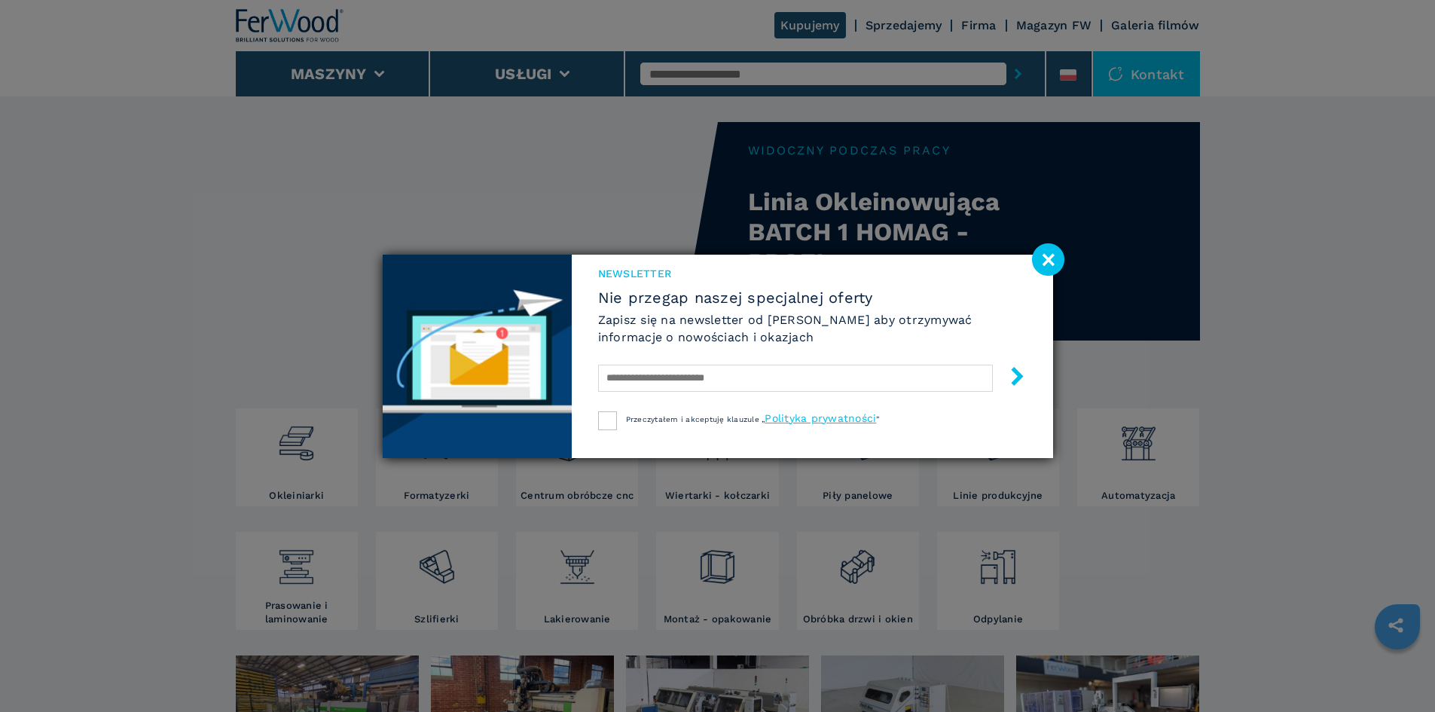  What do you see at coordinates (812, 274) in the screenshot?
I see `span: Newsletter` at bounding box center [812, 274].